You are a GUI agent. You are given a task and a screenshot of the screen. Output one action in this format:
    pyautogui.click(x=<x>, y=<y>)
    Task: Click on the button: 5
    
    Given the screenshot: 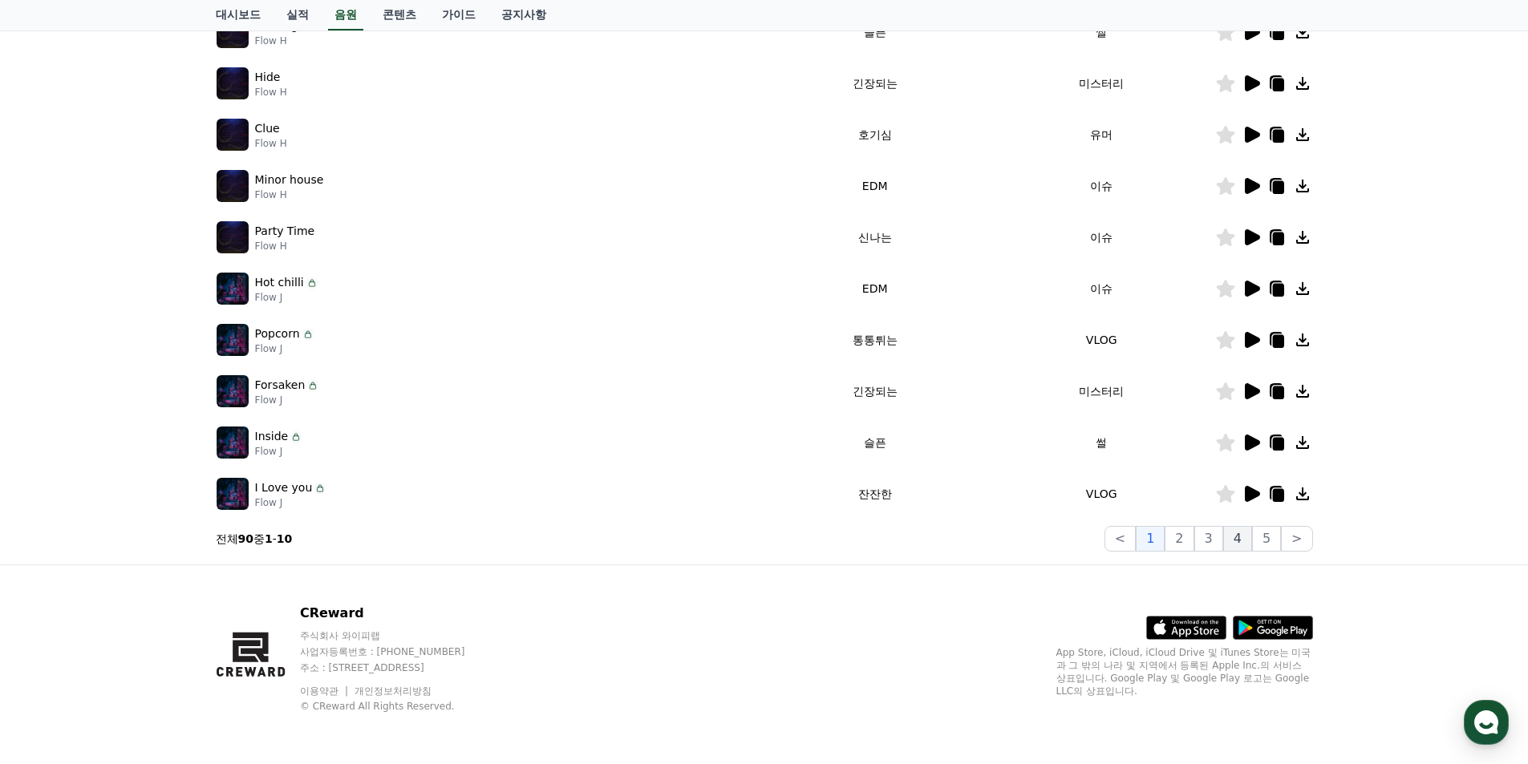 What is the action you would take?
    pyautogui.click(x=1266, y=539)
    